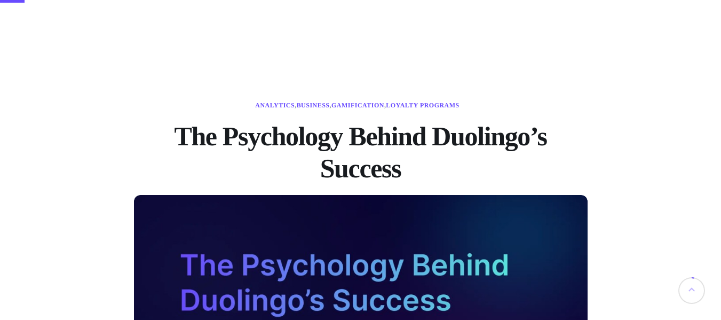  Describe the element at coordinates (275, 105) in the screenshot. I see `a: Analytics` at that location.